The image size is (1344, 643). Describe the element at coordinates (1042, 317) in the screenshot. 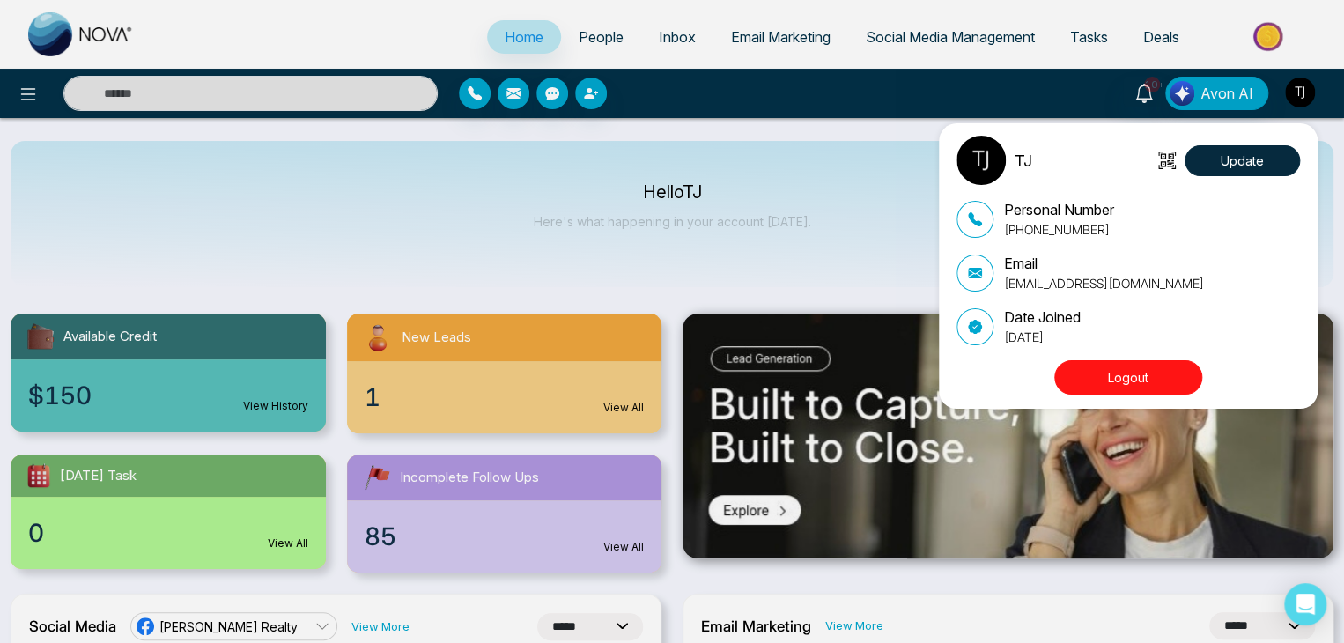

I see `p: Date Joined` at that location.